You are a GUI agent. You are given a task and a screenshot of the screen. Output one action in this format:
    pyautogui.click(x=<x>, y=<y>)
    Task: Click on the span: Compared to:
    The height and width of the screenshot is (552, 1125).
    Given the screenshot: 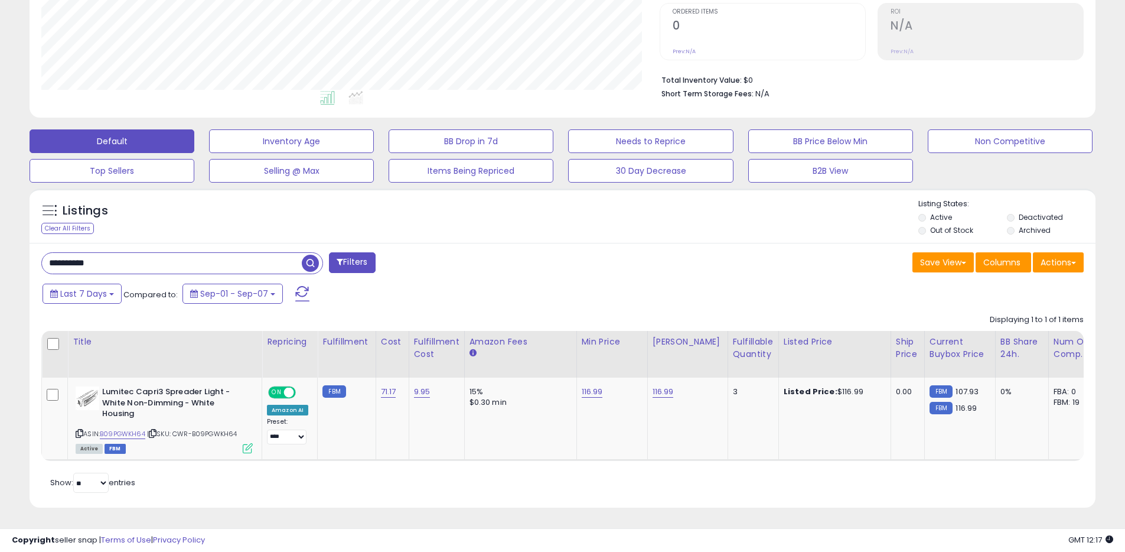 What is the action you would take?
    pyautogui.click(x=151, y=294)
    